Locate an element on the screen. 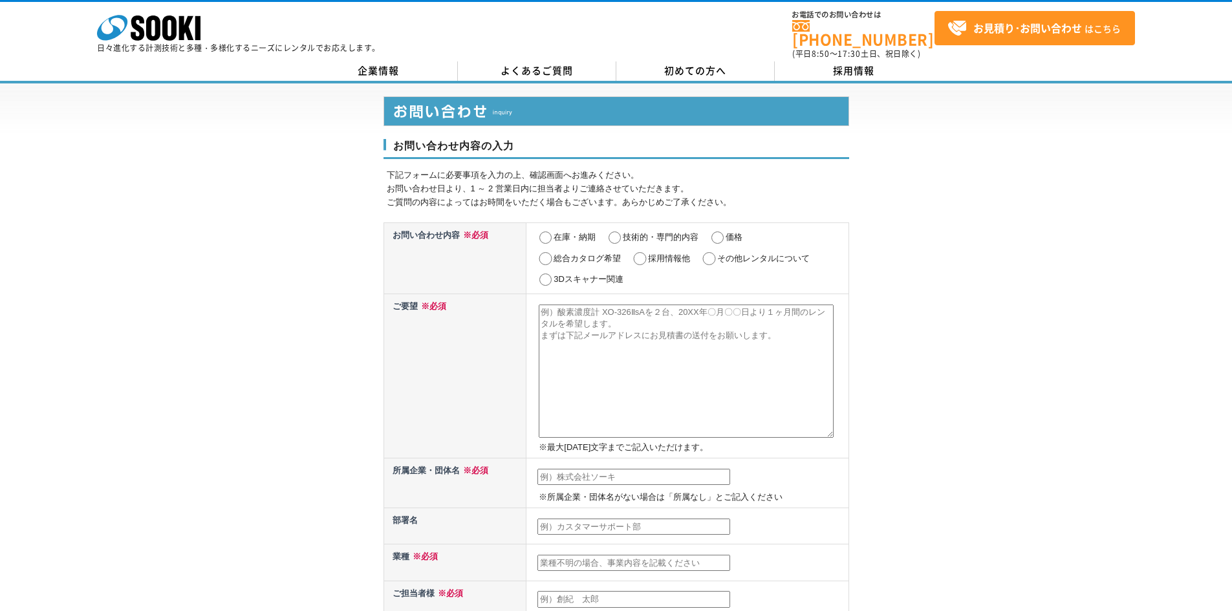 This screenshot has height=611, width=1232. th: お問い合わせ内容 is located at coordinates (455, 258).